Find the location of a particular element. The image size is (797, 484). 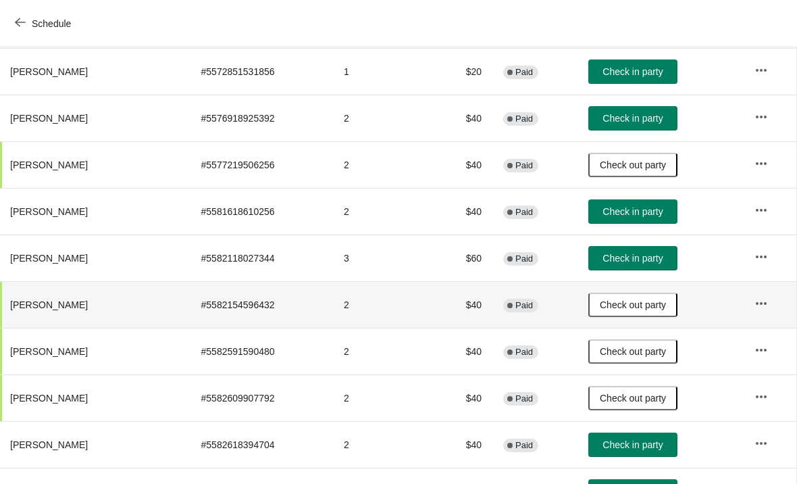

td: # 5577219506256 is located at coordinates (261, 164).